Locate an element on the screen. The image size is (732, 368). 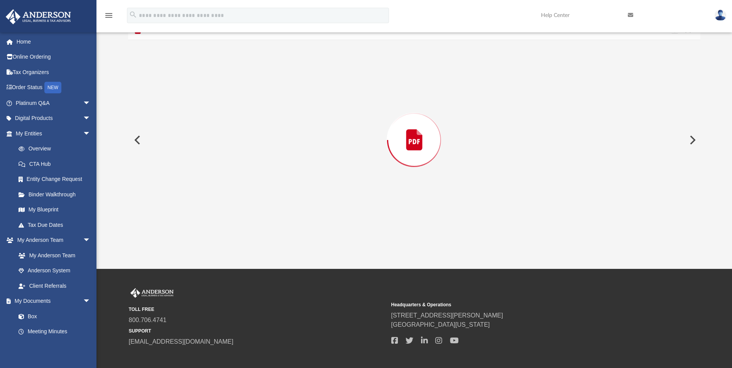
i: search is located at coordinates (133, 15).